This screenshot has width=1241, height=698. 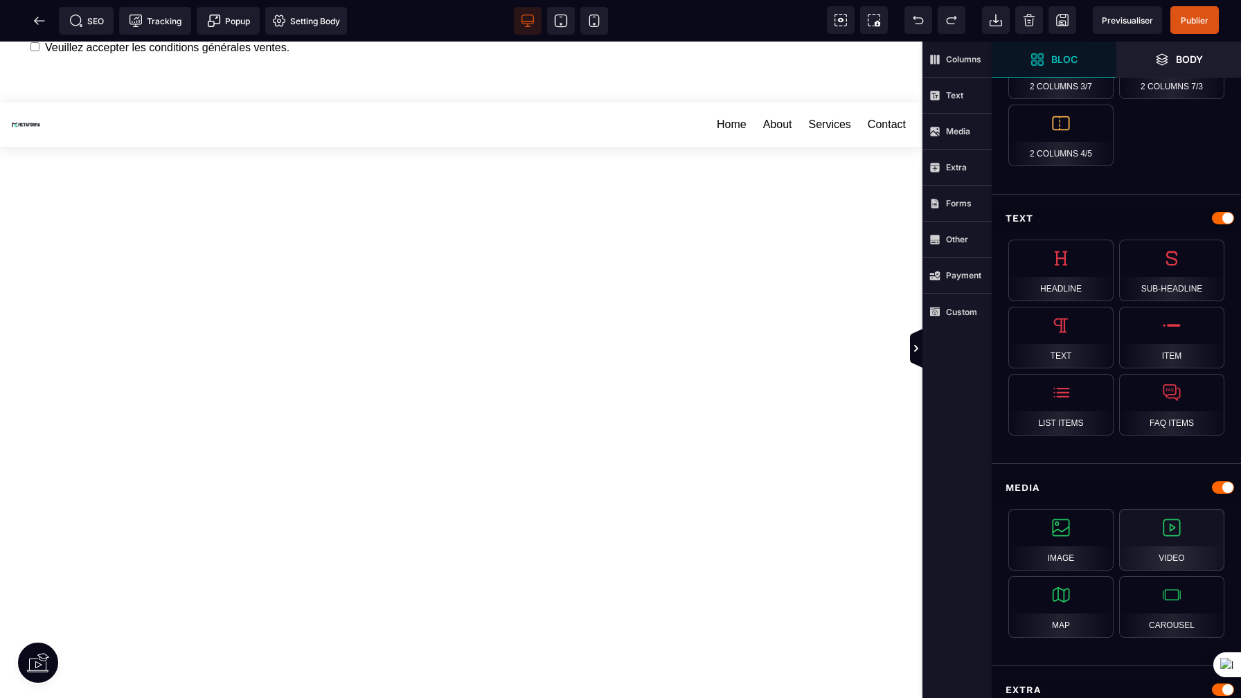 I want to click on span: Setting Body, so click(x=306, y=21).